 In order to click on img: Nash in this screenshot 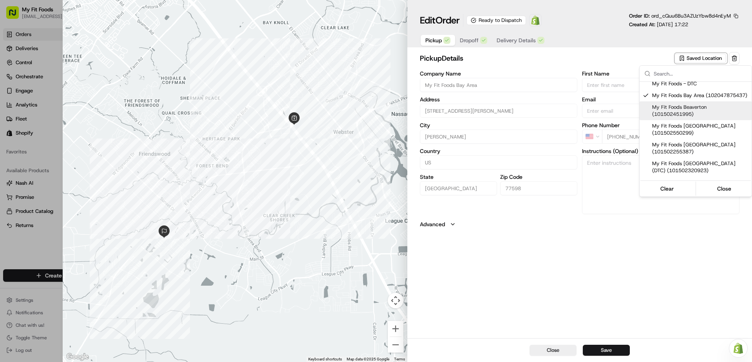, I will do `click(16, 16)`.